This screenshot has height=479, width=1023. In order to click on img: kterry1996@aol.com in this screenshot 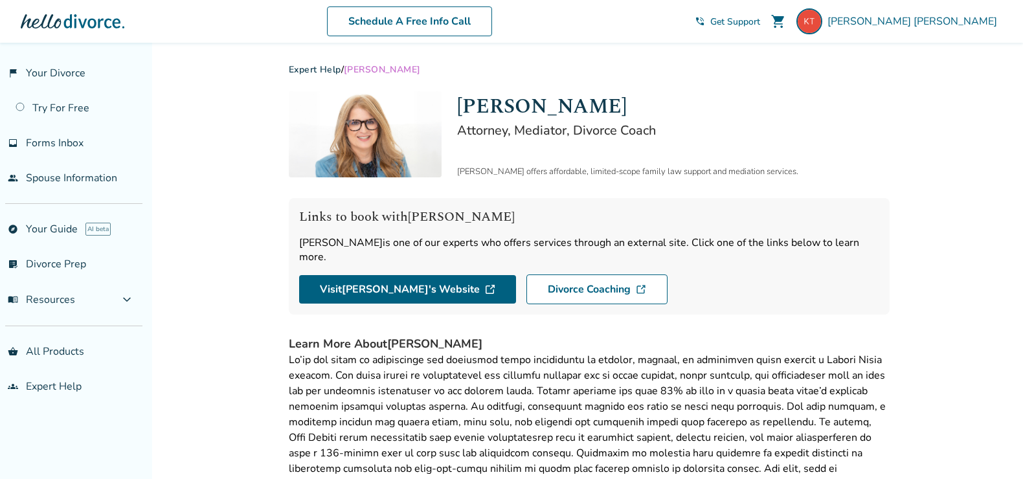, I will do `click(809, 21)`.